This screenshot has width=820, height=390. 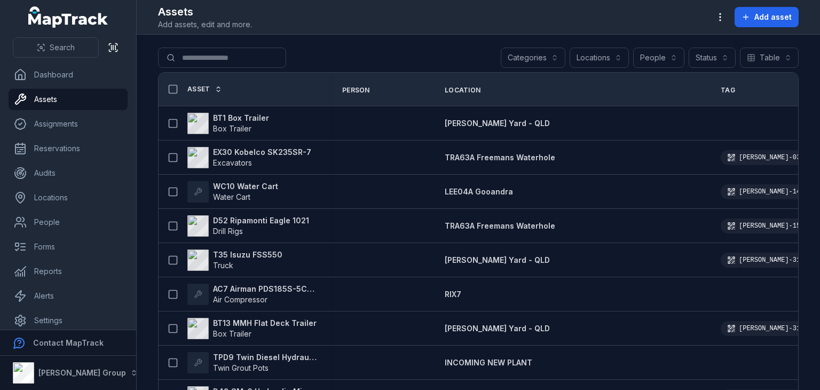 I want to click on a: Asset, so click(x=204, y=89).